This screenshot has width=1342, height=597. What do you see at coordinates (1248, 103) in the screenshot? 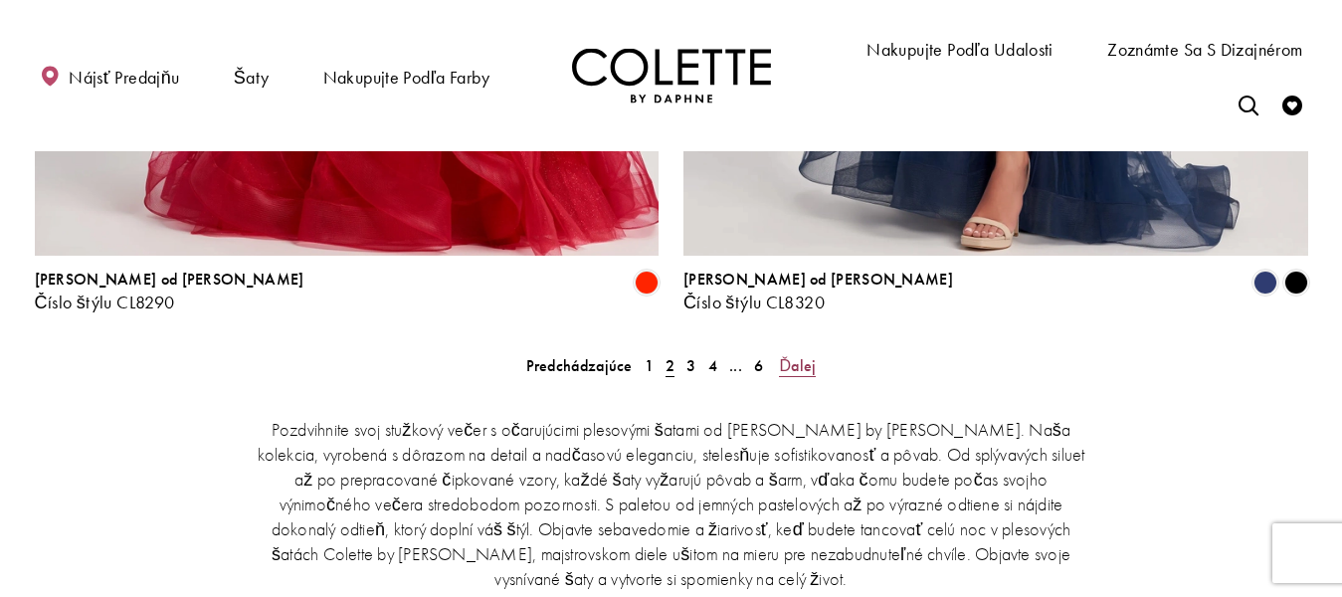
I see `a: Prepnúť vyhľadávanie` at bounding box center [1248, 103].